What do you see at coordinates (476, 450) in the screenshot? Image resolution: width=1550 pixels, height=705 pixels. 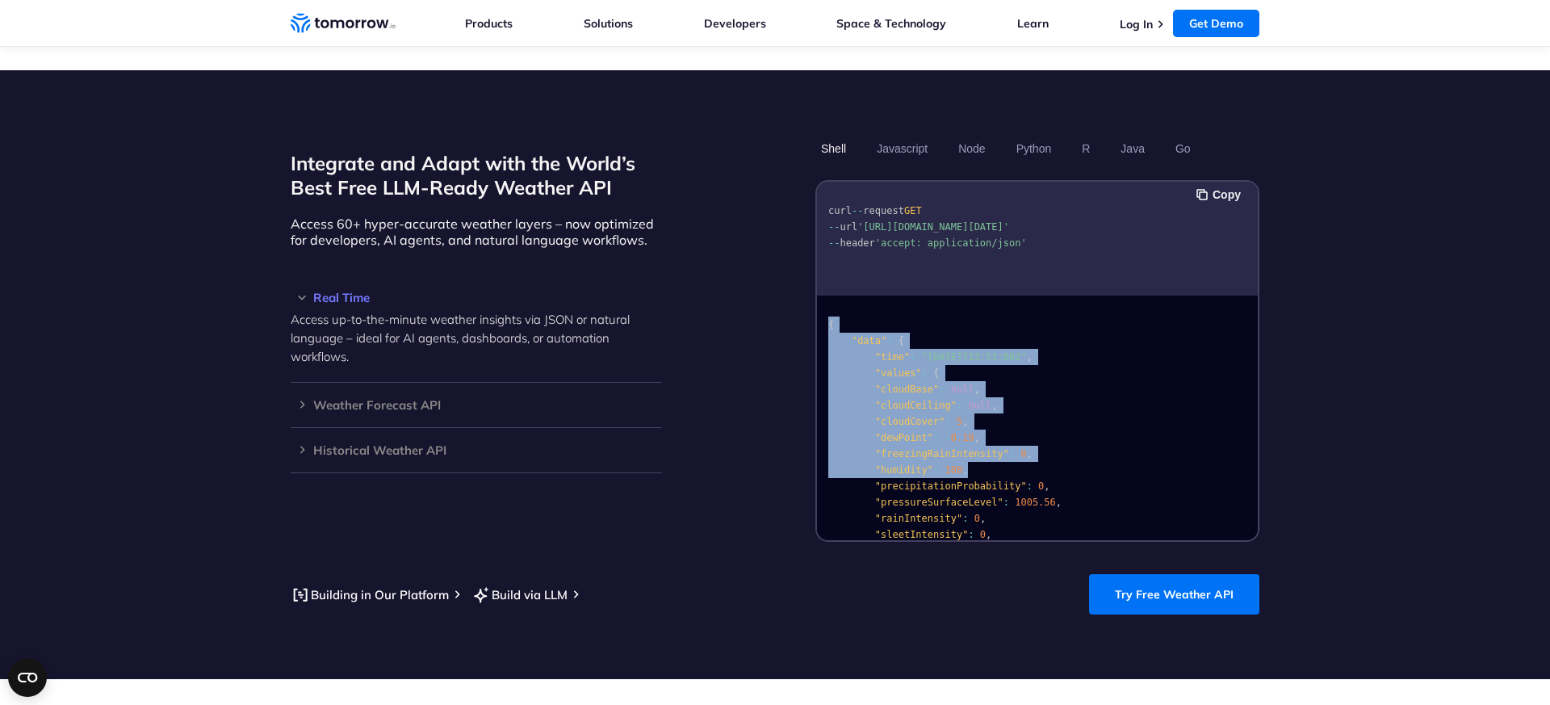 I see `div: Historical Weather API` at bounding box center [476, 450].